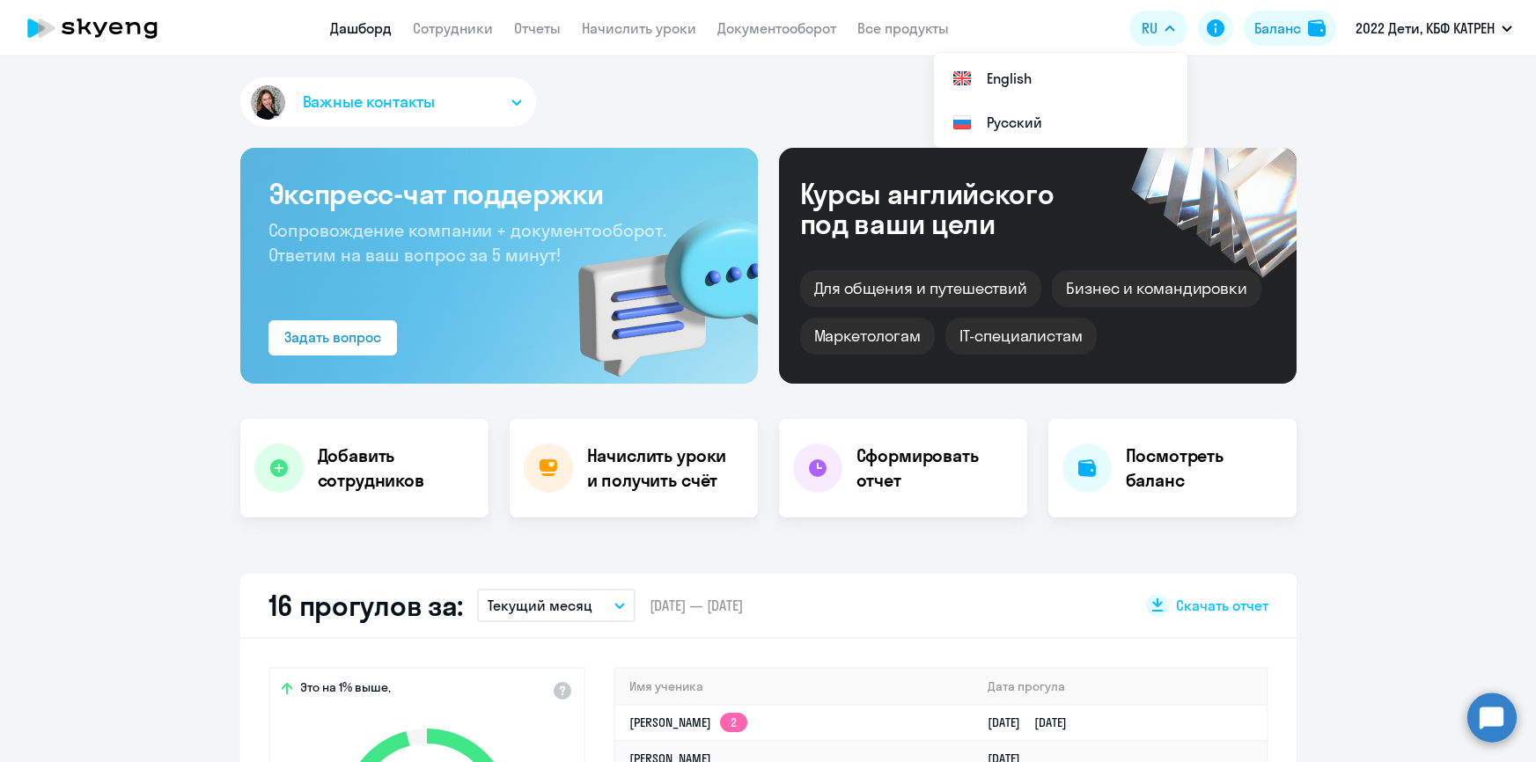 The height and width of the screenshot is (762, 1536). What do you see at coordinates (366, 606) in the screenshot?
I see `h2: 16 прогулов за:` at bounding box center [366, 606].